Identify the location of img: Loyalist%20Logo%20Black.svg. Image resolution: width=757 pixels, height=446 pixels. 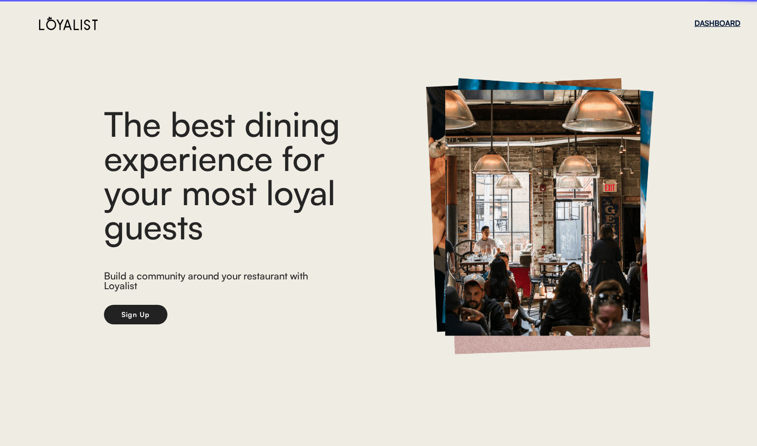
(68, 23).